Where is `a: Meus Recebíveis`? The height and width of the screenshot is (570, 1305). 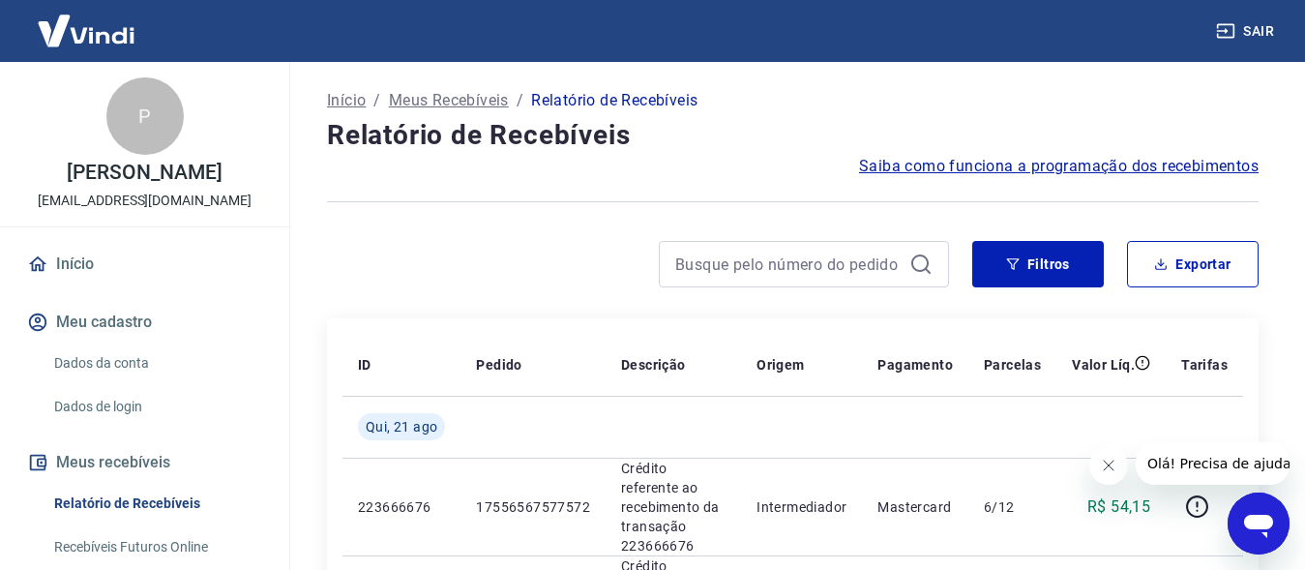 a: Meus Recebíveis is located at coordinates (449, 101).